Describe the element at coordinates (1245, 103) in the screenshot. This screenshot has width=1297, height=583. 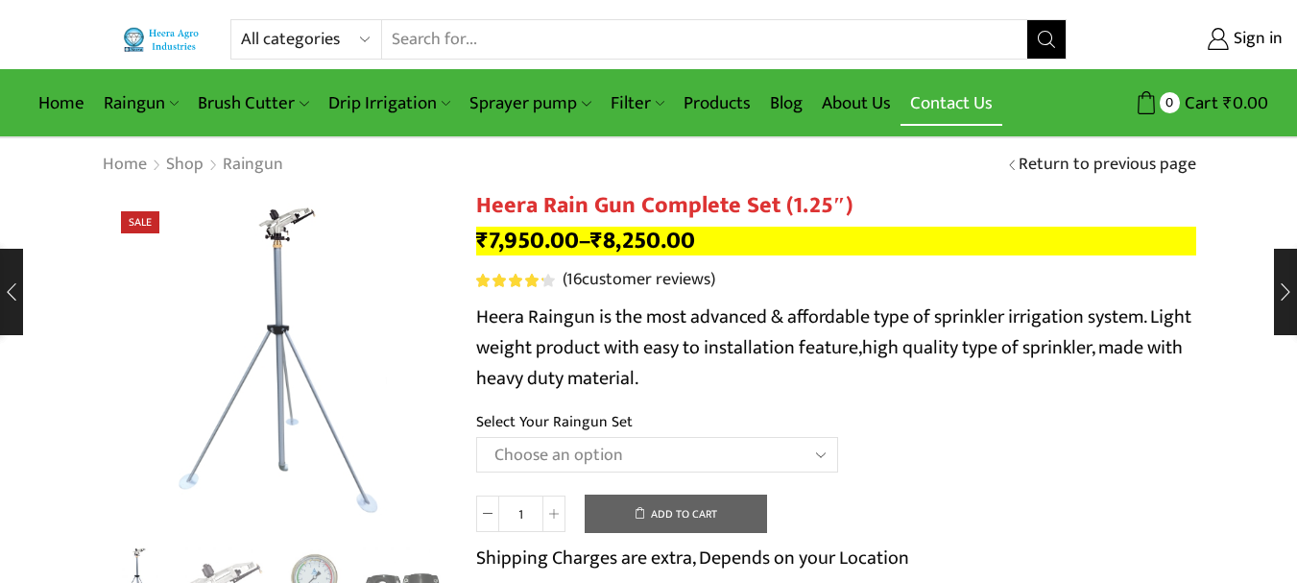
I see `bdi: 0.00` at that location.